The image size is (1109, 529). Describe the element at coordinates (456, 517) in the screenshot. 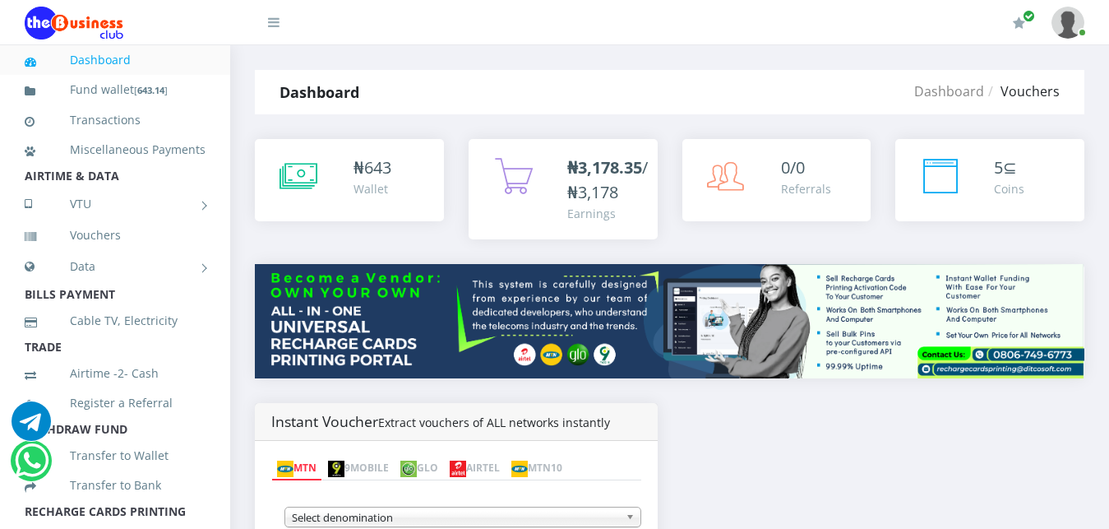

I see `span: Select denomination` at that location.